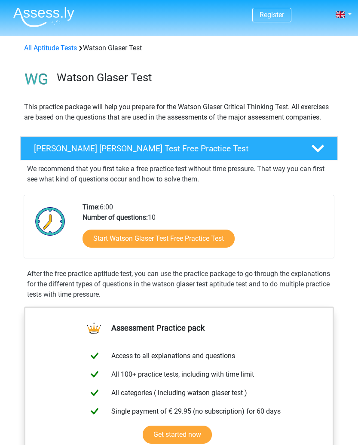  What do you see at coordinates (272, 15) in the screenshot?
I see `a: Register` at bounding box center [272, 15].